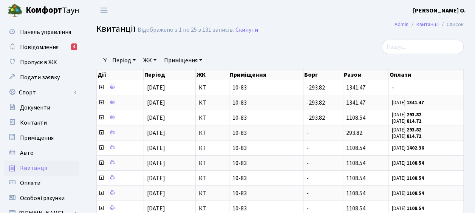 The height and width of the screenshot is (213, 475). What do you see at coordinates (42, 62) in the screenshot?
I see `a: Пропуск в ЖК` at bounding box center [42, 62].